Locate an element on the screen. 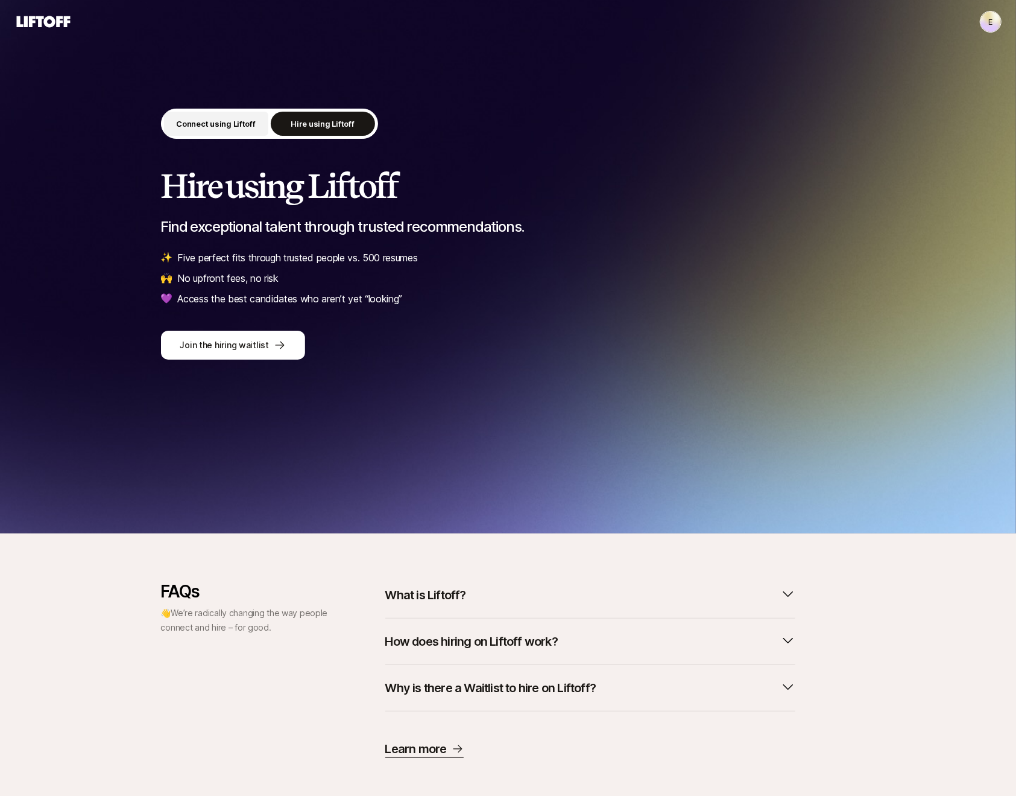 The image size is (1016, 796). p: Learn more is located at coordinates (416, 749).